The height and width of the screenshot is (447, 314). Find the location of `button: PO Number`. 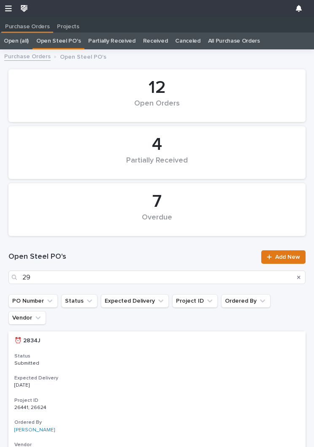

button: PO Number is located at coordinates (33, 301).